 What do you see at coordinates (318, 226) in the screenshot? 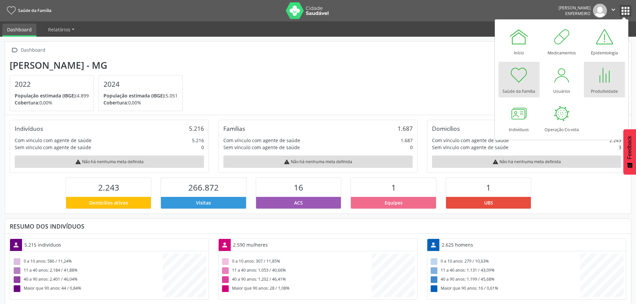
I see `div: Resumo dos indivíduos` at bounding box center [318, 226].